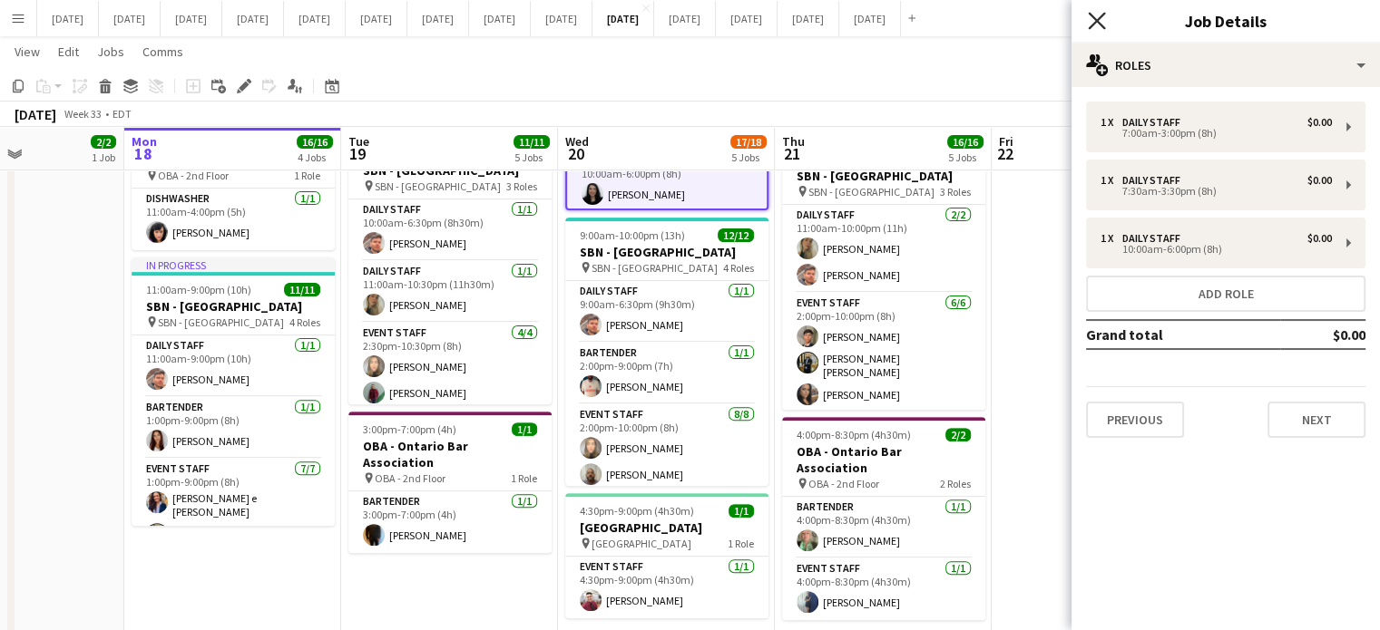  Describe the element at coordinates (793, 141) in the screenshot. I see `span: Thu` at that location.